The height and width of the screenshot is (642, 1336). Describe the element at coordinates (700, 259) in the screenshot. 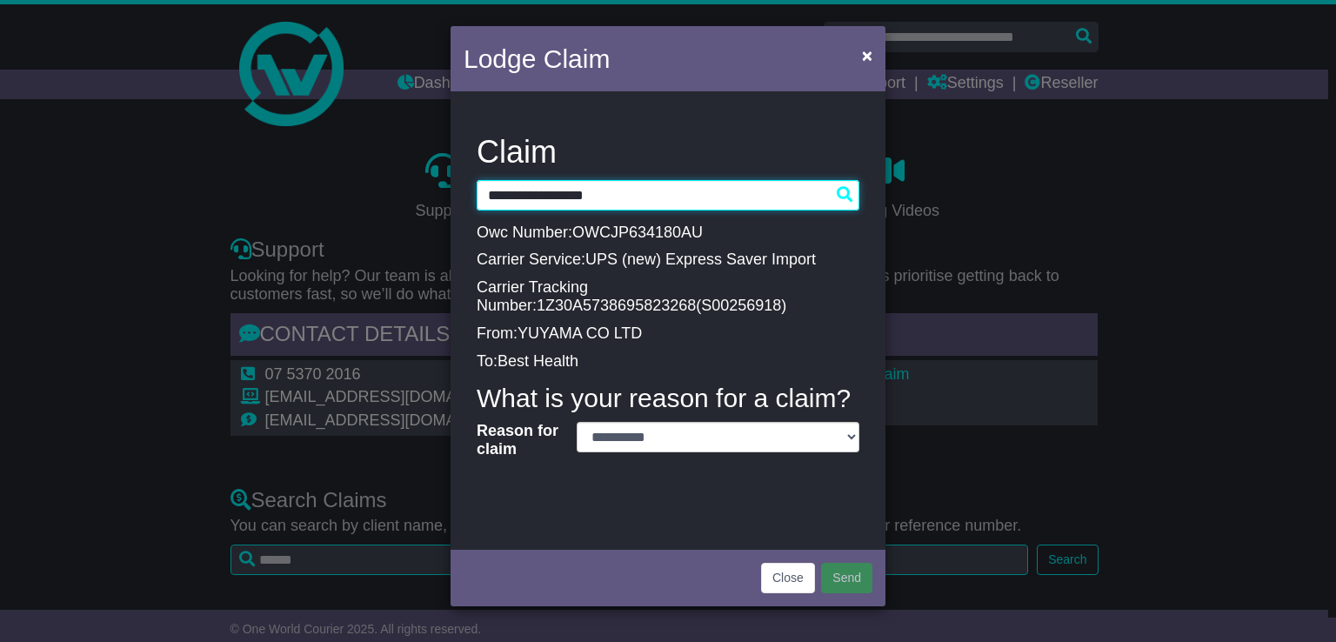

I see `span: UPS (new) Express Saver Import` at that location.